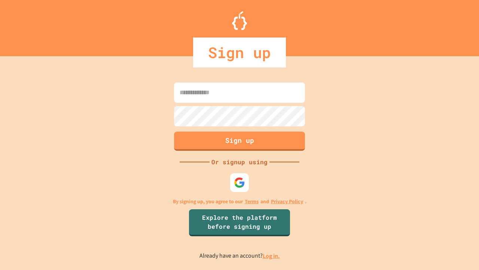  What do you see at coordinates (240, 21) in the screenshot?
I see `img: Logo.svg` at bounding box center [240, 21].